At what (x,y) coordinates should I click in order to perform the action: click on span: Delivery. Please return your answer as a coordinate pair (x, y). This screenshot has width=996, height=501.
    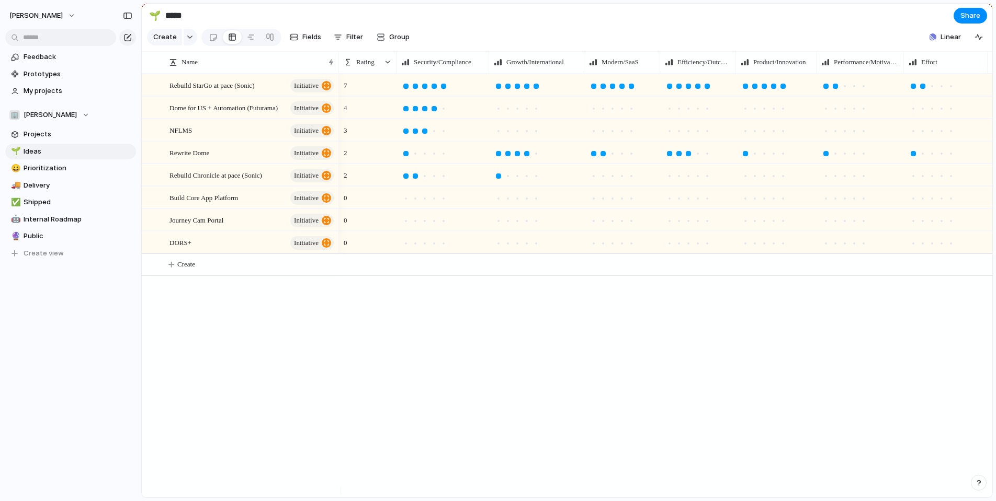
    Looking at the image, I should click on (78, 186).